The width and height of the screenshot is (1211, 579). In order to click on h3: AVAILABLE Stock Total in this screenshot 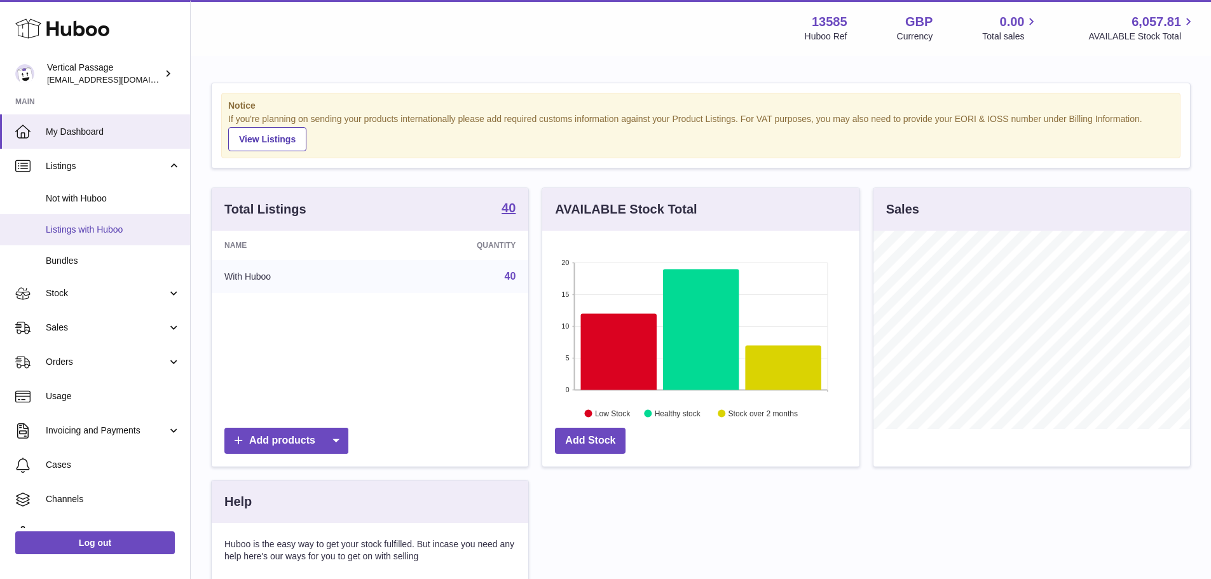, I will do `click(626, 209)`.